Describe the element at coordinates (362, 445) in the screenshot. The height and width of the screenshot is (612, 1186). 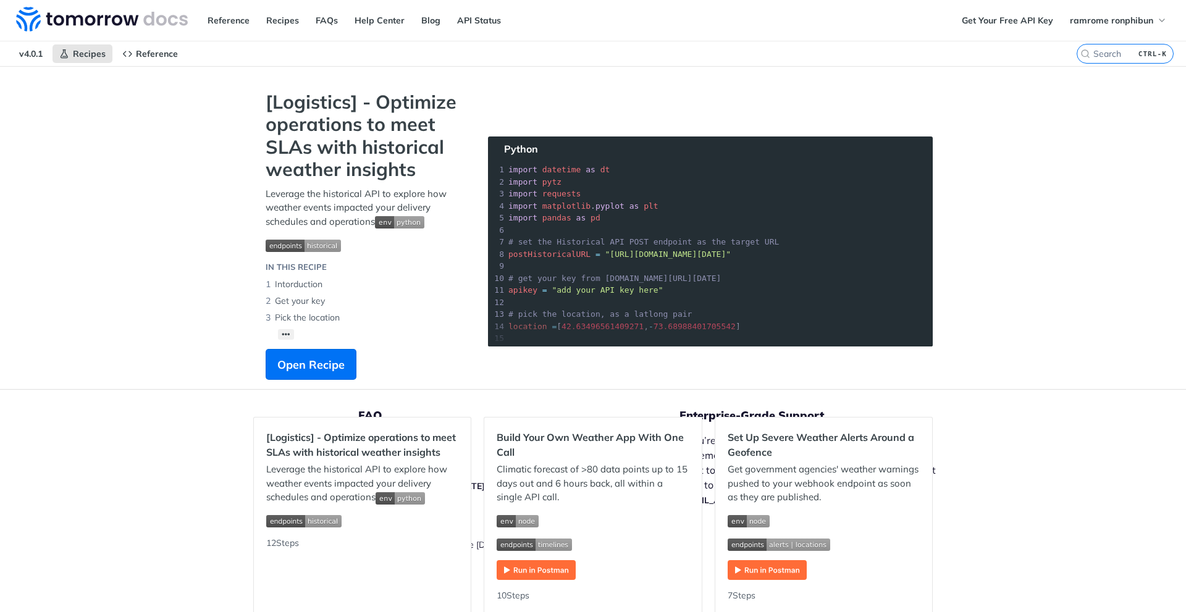
I see `h2: [Logistics] - Optimize operations to meet SLAs with historical weather insights` at that location.